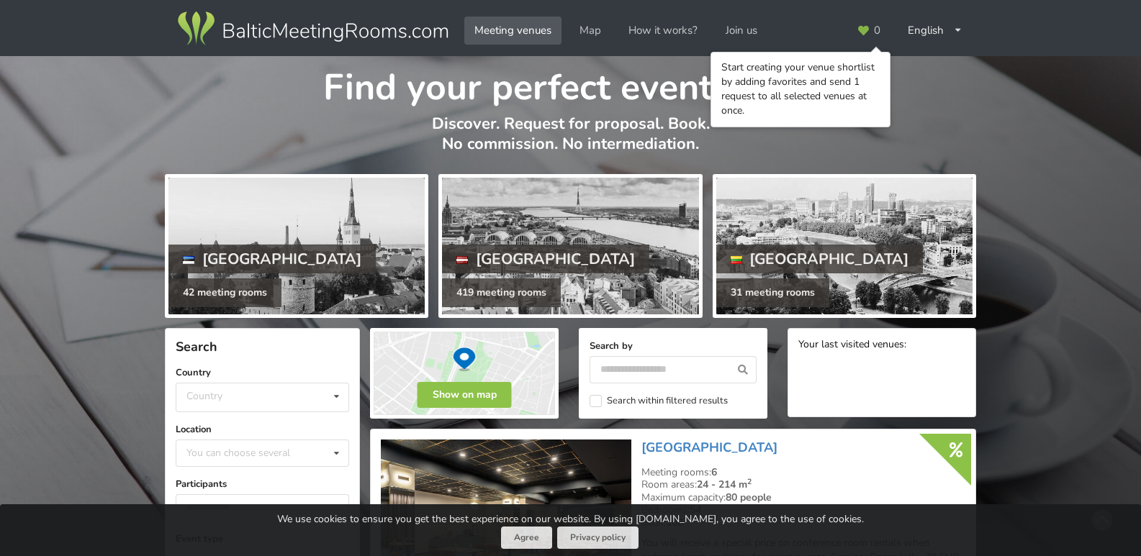 This screenshot has height=556, width=1141. What do you see at coordinates (803, 485) in the screenshot?
I see `div: Room areas:` at bounding box center [803, 485].